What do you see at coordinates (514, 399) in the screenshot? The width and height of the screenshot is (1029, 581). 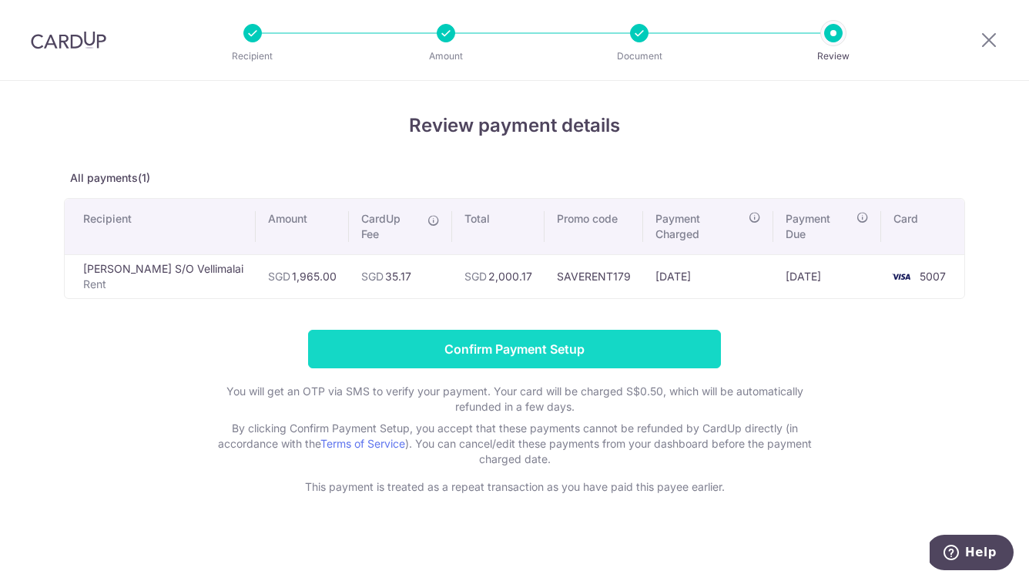 I see `p: You will get an OTP via SMS to verify your payment. Your card will be charged S$0.50, which will ...` at bounding box center [514, 399].